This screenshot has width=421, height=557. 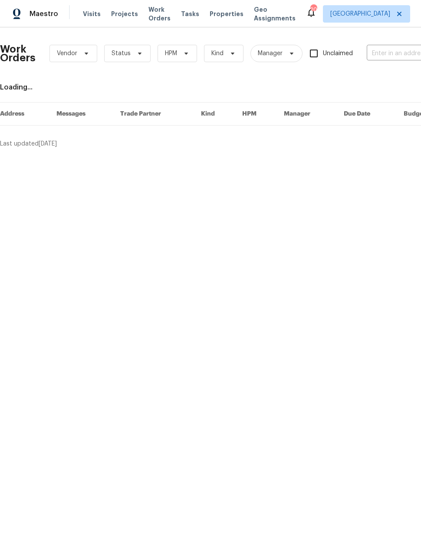 I want to click on th: Manager, so click(x=307, y=114).